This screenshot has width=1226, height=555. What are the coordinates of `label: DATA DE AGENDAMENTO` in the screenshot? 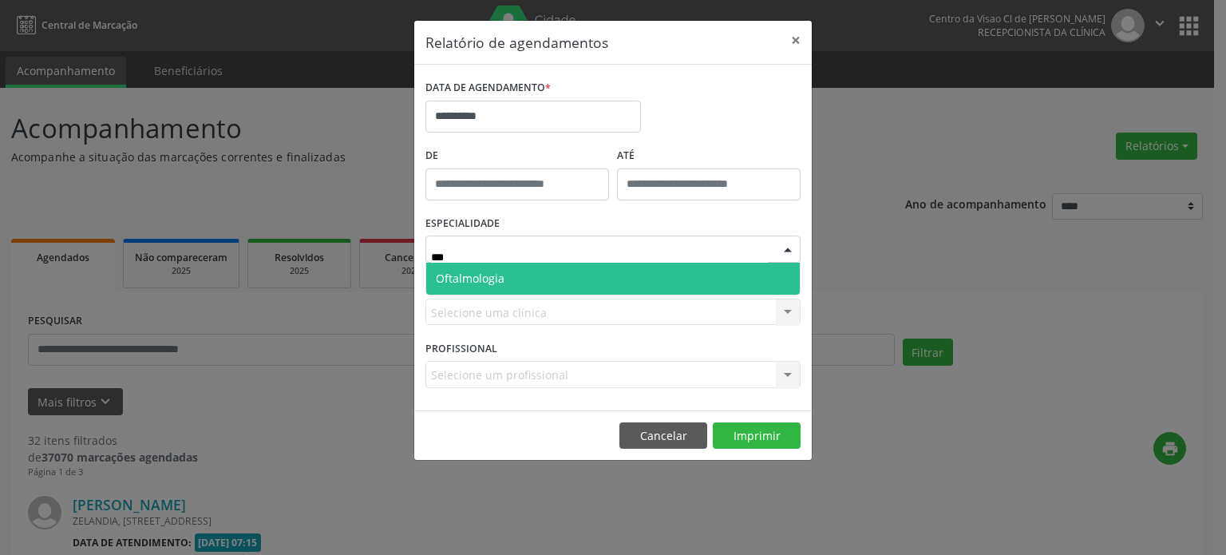 It's located at (488, 88).